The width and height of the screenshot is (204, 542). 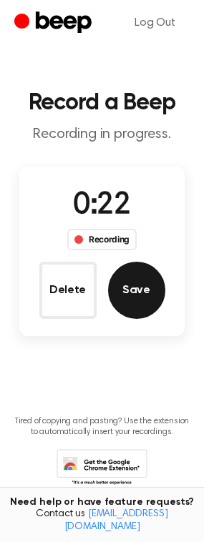 What do you see at coordinates (102, 240) in the screenshot?
I see `div: Recording` at bounding box center [102, 240].